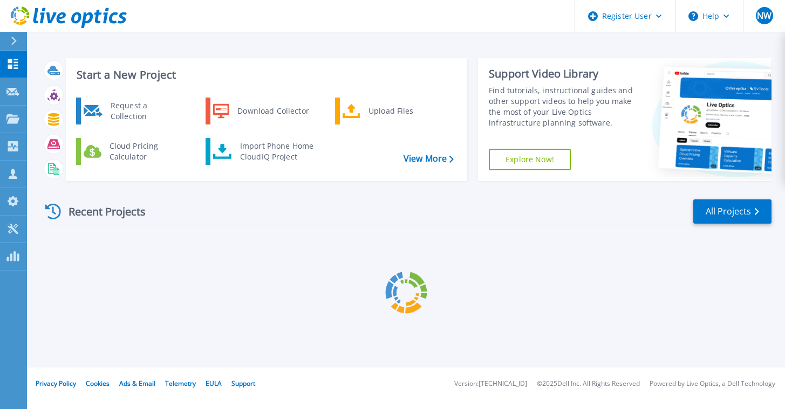  What do you see at coordinates (272, 111) in the screenshot?
I see `div: Download Collector` at bounding box center [272, 111].